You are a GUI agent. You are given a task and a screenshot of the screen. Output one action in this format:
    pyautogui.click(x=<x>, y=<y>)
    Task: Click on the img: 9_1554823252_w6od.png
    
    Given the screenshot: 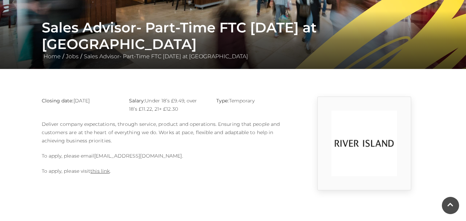 What is the action you would take?
    pyautogui.click(x=364, y=143)
    